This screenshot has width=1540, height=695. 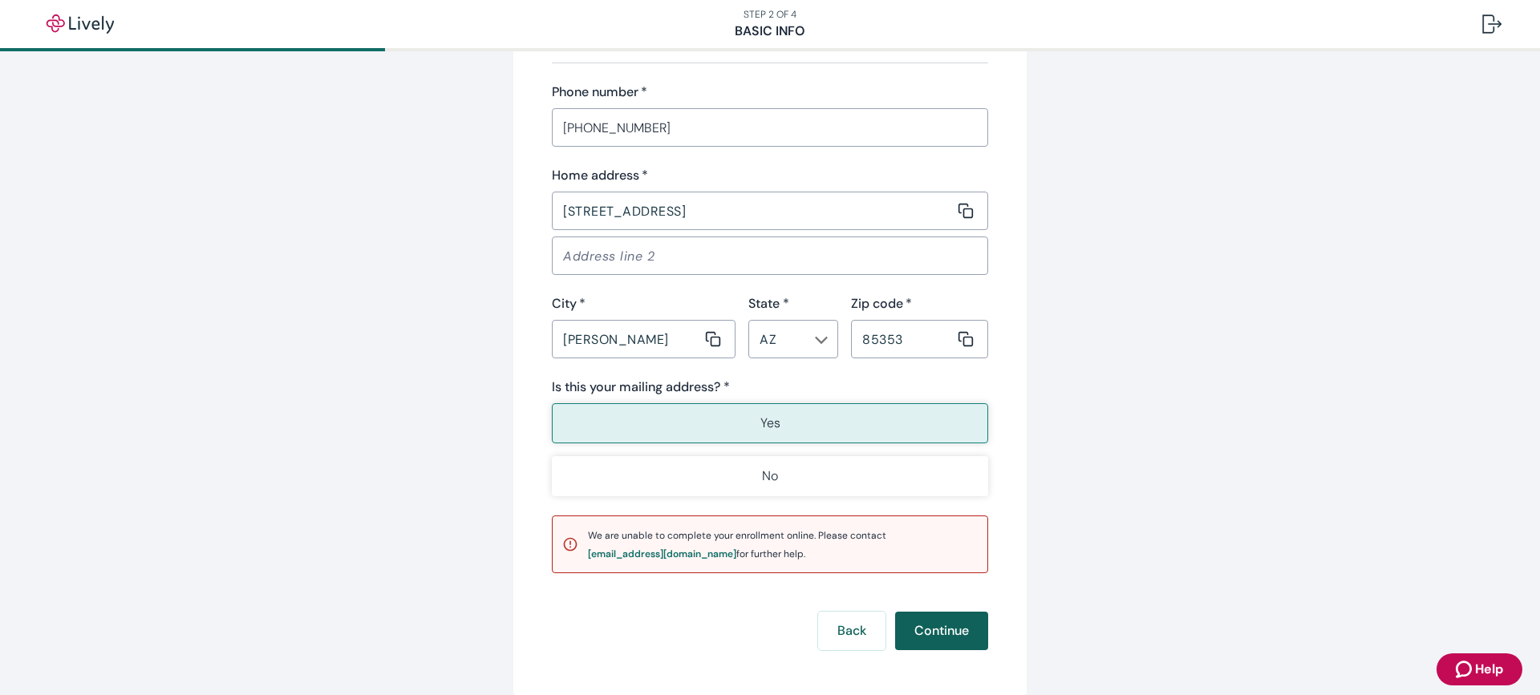 I want to click on label: Phone number, so click(x=599, y=92).